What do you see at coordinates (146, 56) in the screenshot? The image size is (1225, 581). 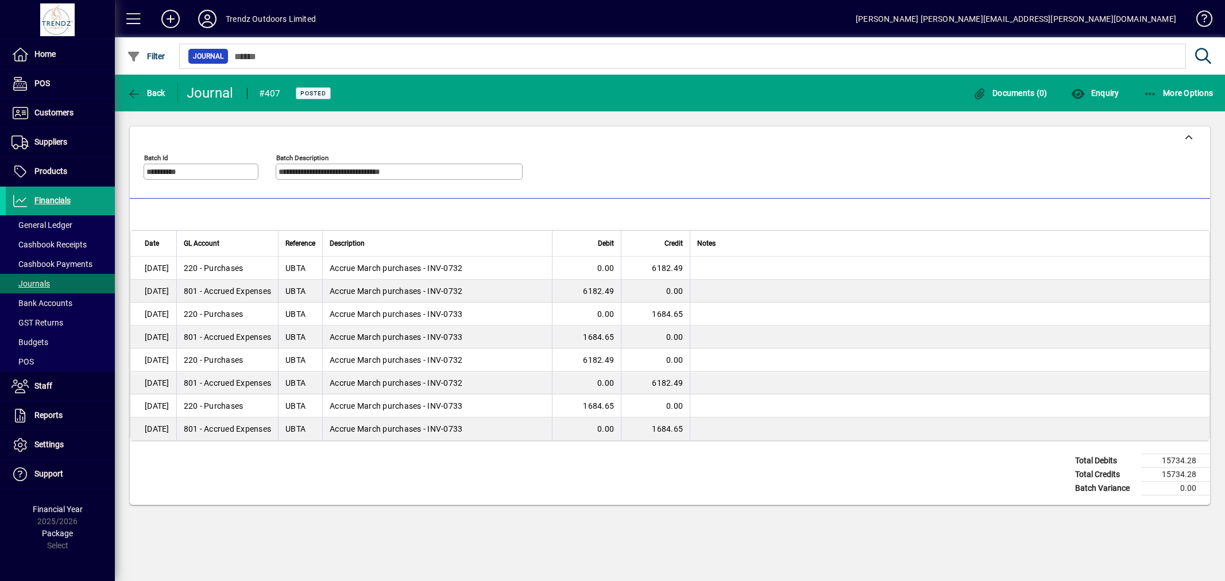 I see `button: Filter` at bounding box center [146, 56].